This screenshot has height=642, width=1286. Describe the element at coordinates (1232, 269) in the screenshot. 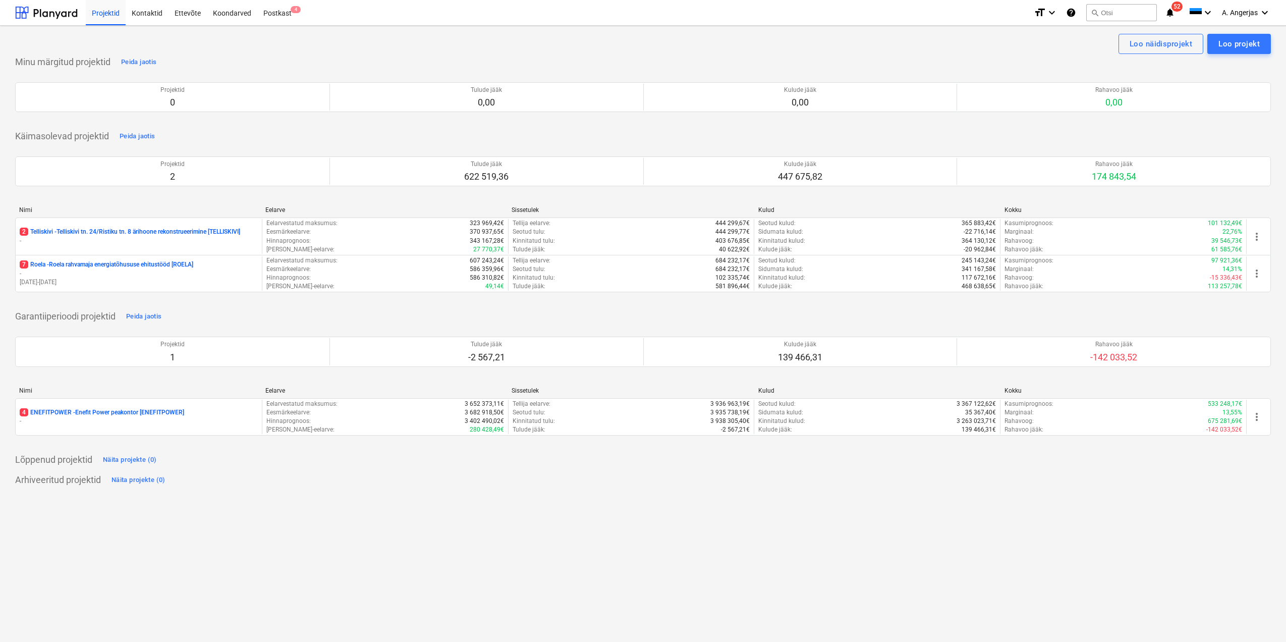

I see `p: 14,31%` at that location.